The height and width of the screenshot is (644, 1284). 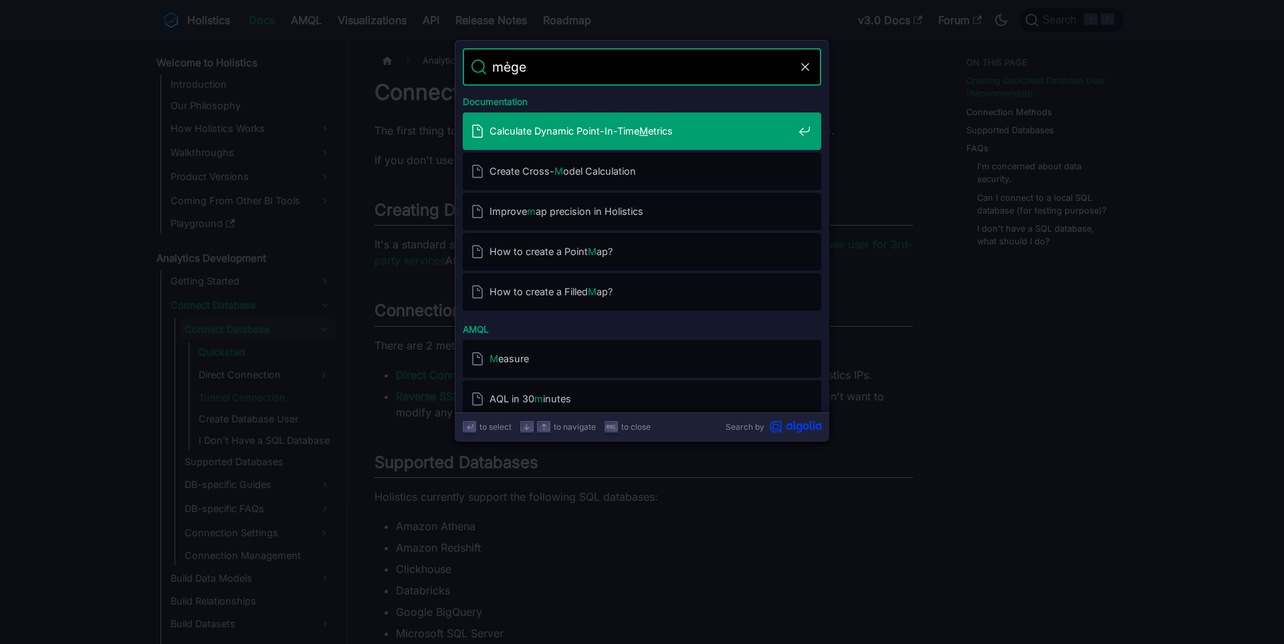 I want to click on a: How to create a PointMap?, so click(x=642, y=252).